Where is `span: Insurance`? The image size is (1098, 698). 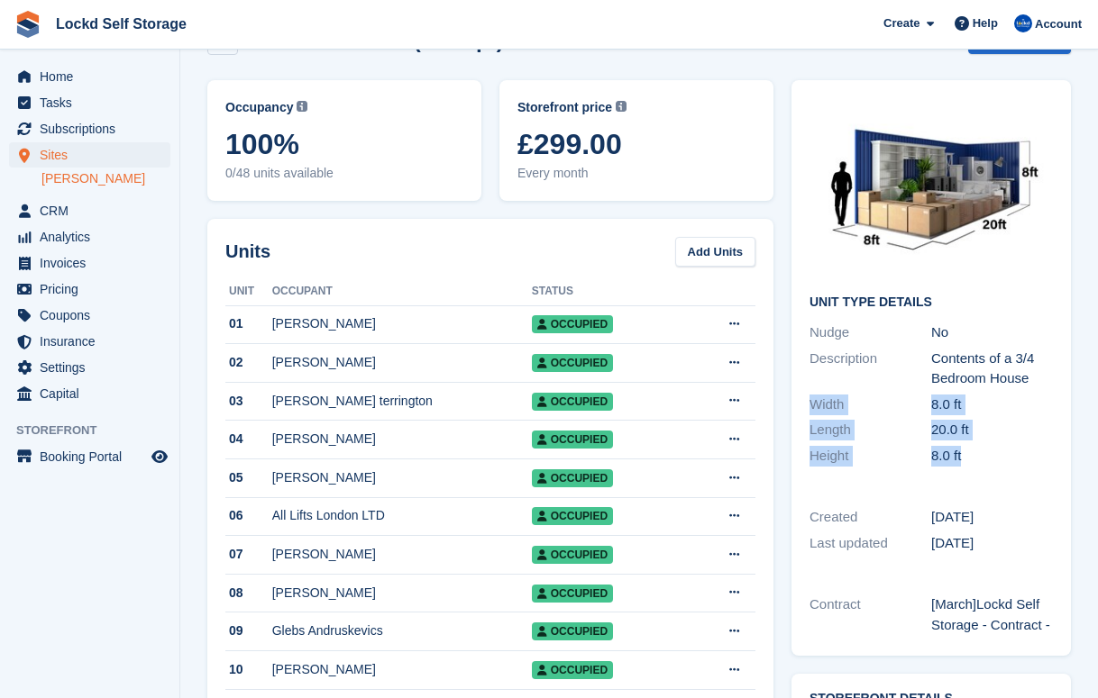 span: Insurance is located at coordinates (94, 342).